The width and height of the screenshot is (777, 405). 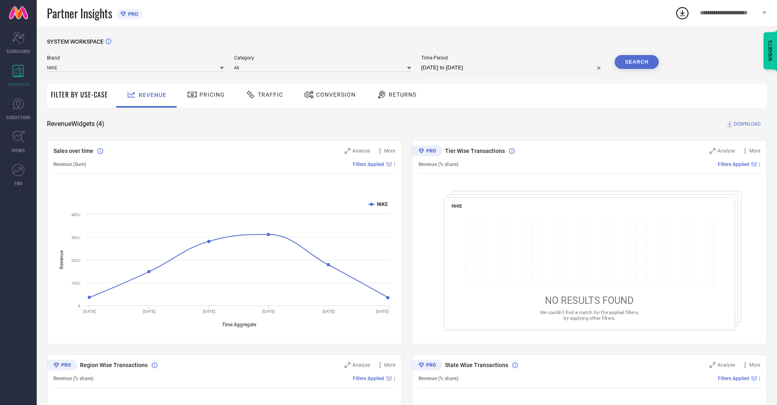 What do you see at coordinates (637, 62) in the screenshot?
I see `button: Search` at bounding box center [637, 62].